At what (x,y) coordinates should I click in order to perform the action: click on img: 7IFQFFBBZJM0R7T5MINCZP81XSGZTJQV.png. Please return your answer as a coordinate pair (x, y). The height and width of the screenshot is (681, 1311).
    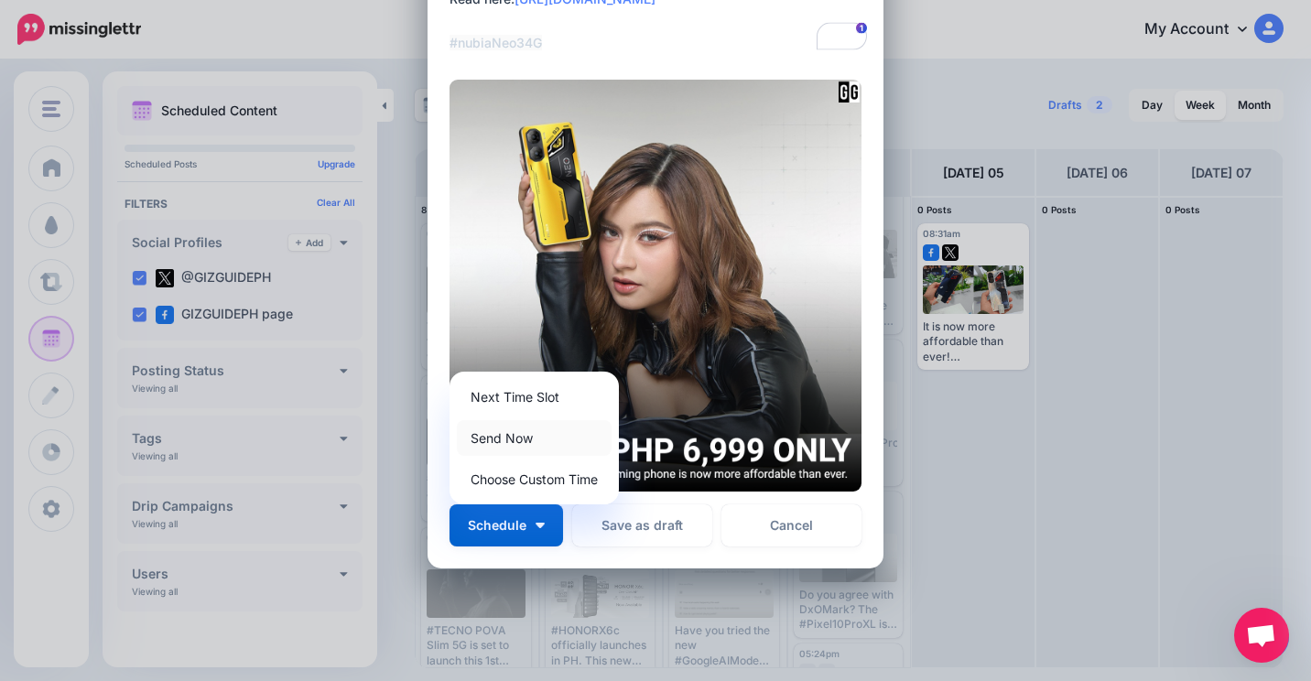
    Looking at the image, I should click on (655, 286).